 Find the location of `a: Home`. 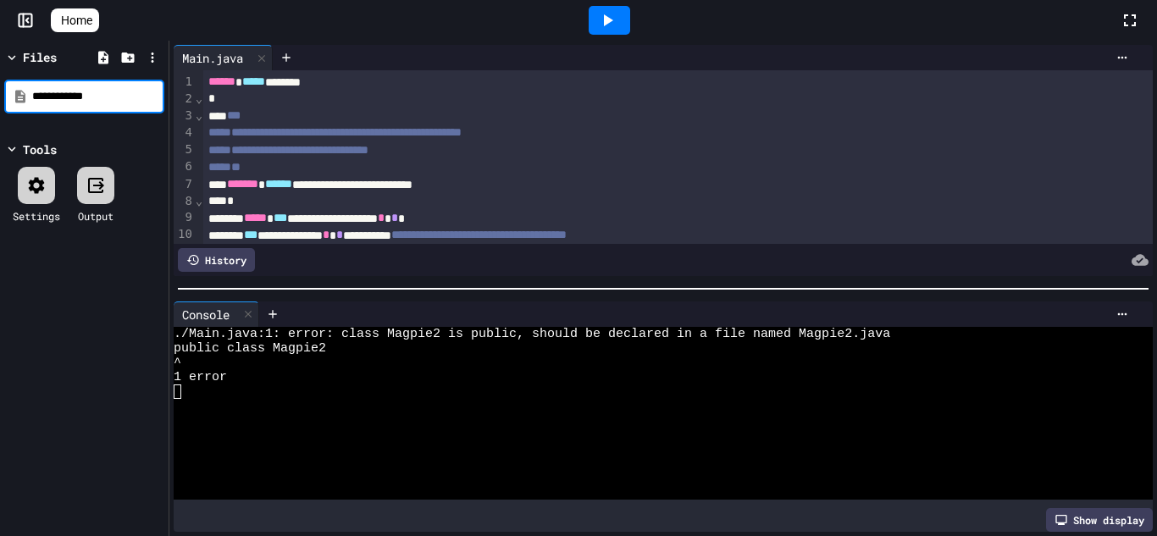

a: Home is located at coordinates (75, 20).